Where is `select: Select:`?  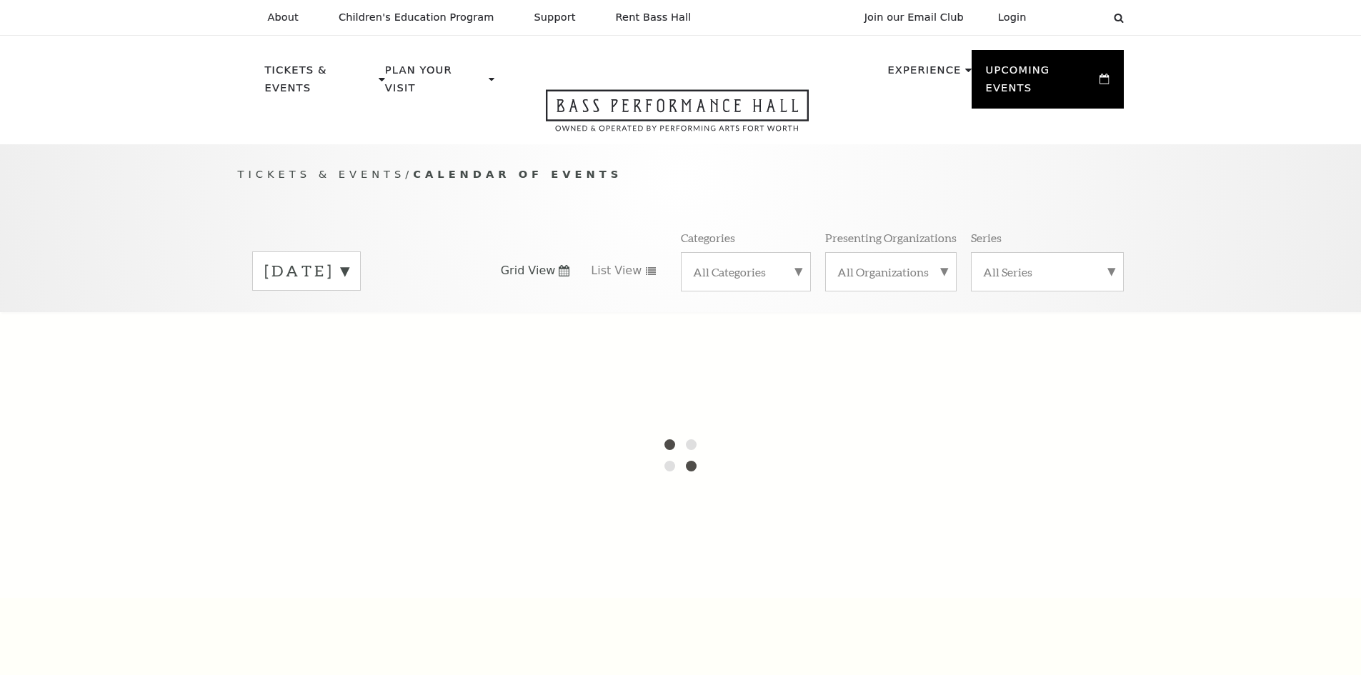 select: Select: is located at coordinates (1075, 17).